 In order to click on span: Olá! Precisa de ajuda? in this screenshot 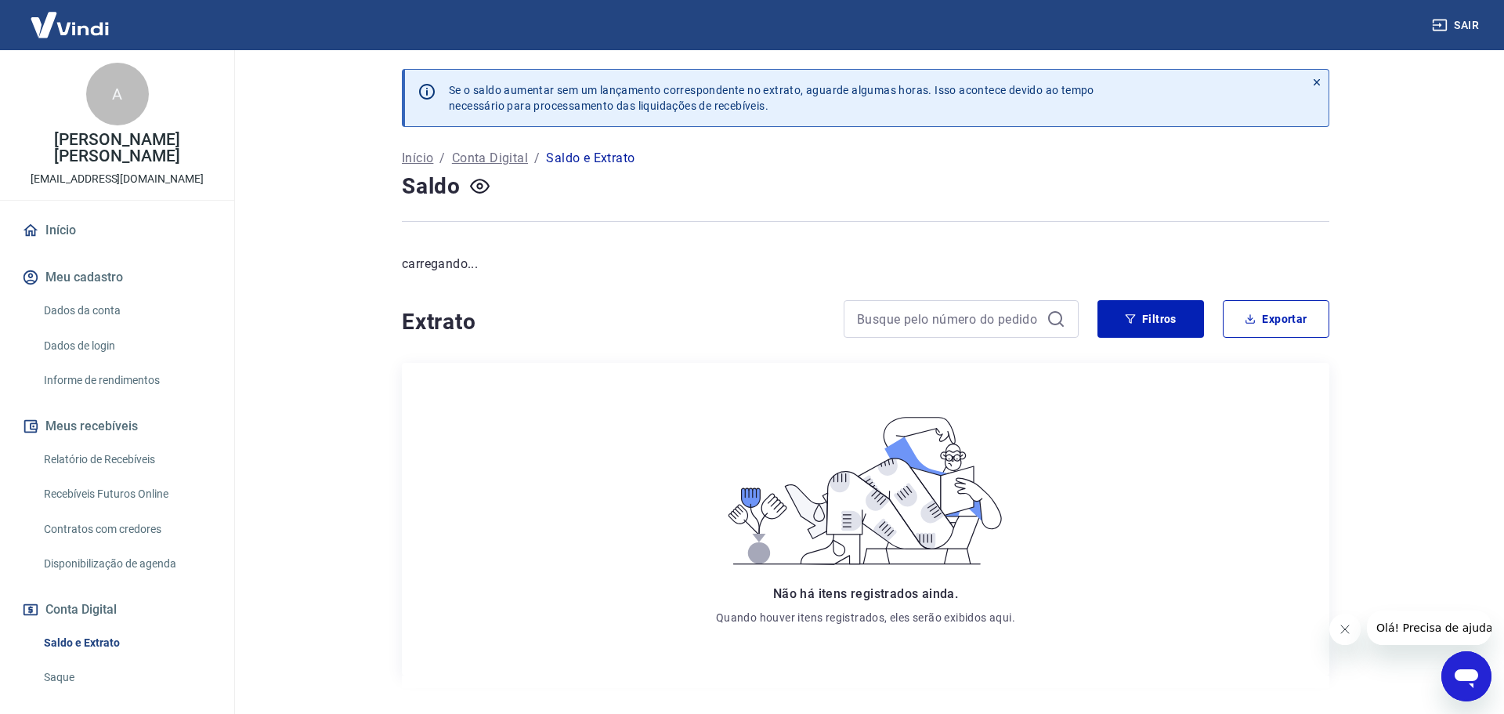, I will do `click(71, 17)`.